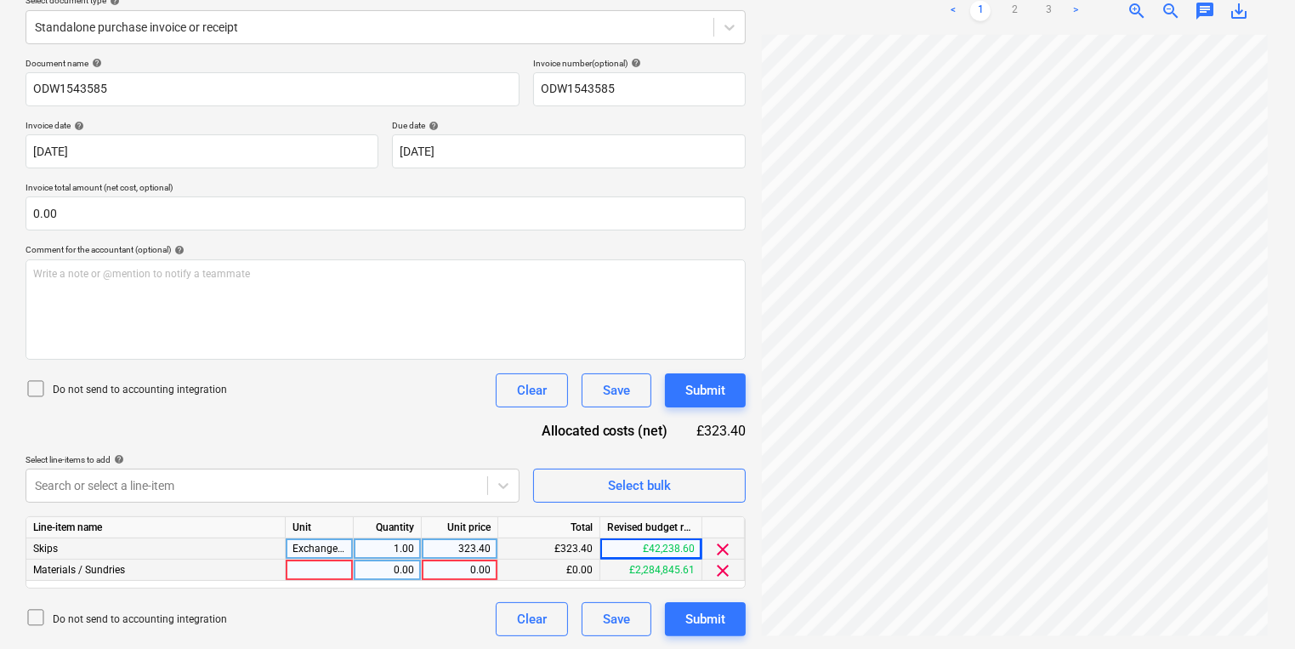 The image size is (1295, 649). What do you see at coordinates (385, 189) in the screenshot?
I see `p: Invoice total amount (net cost, optional)` at bounding box center [385, 189].